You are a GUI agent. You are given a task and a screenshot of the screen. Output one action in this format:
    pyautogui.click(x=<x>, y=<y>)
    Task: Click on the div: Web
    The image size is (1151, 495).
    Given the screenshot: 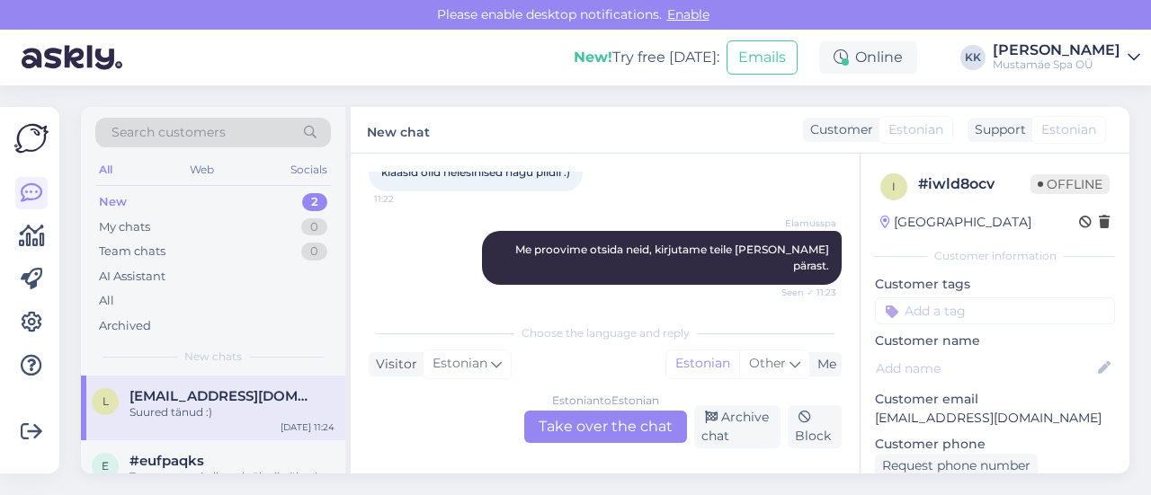 What is the action you would take?
    pyautogui.click(x=201, y=170)
    